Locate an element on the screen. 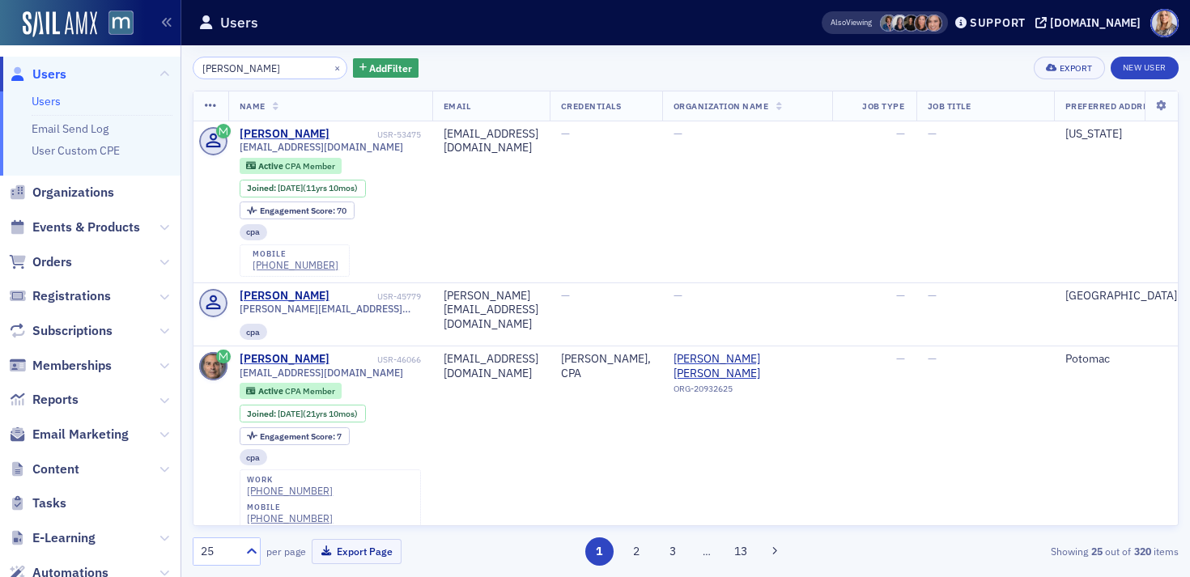 This screenshot has height=577, width=1190. a: Email Marketing is located at coordinates (69, 435).